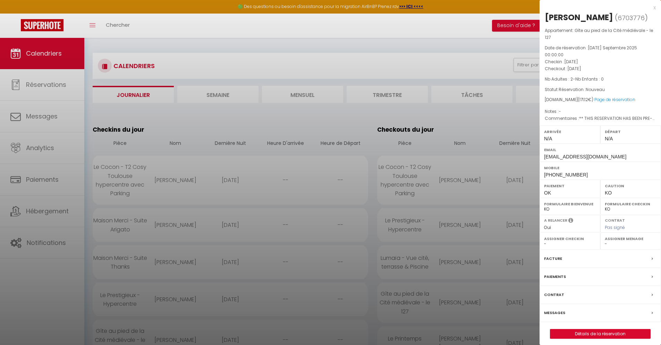 The image size is (661, 345). What do you see at coordinates (608, 193) in the screenshot?
I see `span: KO` at bounding box center [608, 193].